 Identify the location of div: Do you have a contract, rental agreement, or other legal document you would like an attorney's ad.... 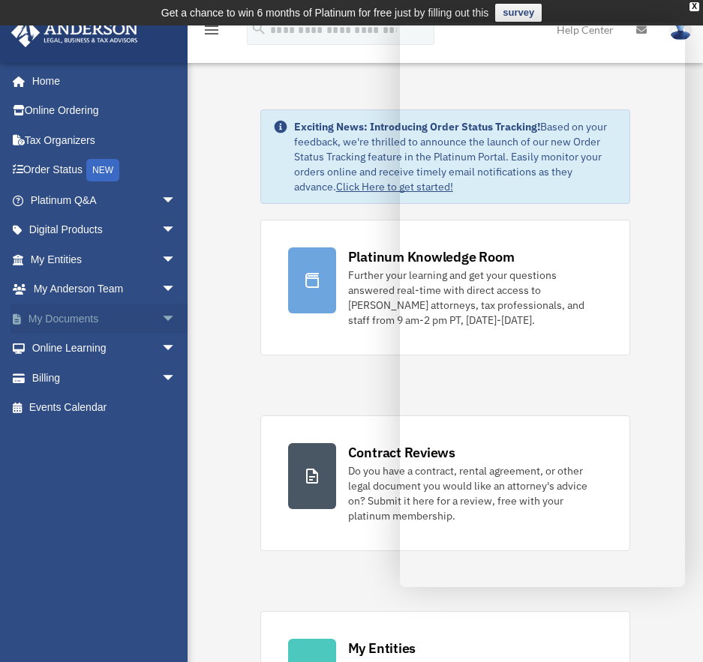
(475, 493).